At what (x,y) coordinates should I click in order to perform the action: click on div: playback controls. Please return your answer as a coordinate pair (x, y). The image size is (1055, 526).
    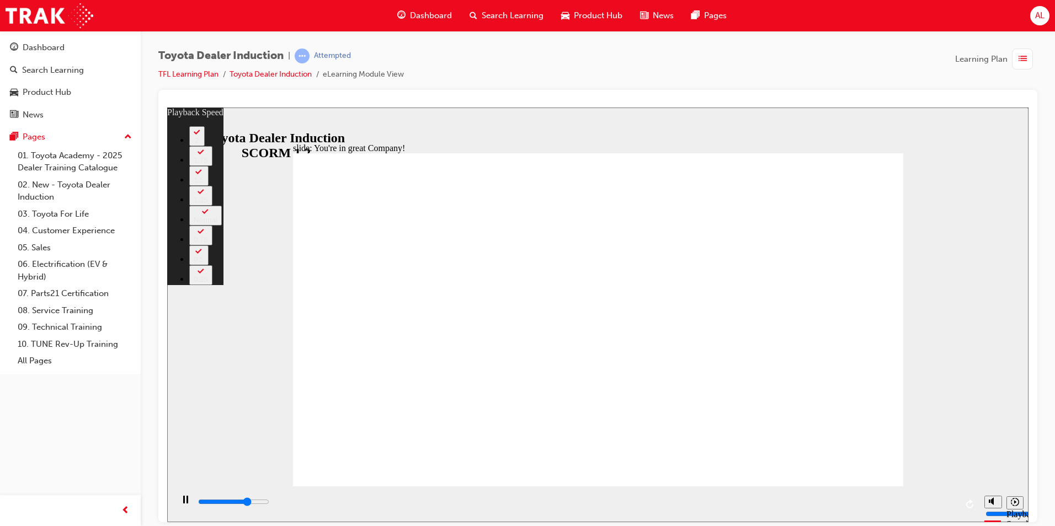
    Looking at the image, I should click on (408, 397).